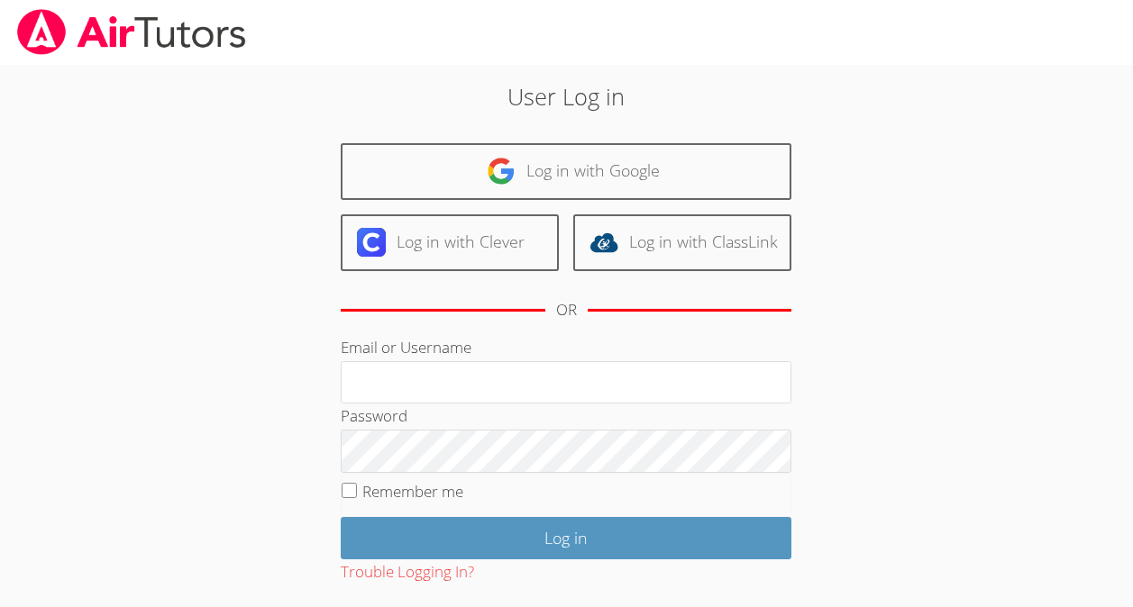 This screenshot has height=607, width=1133. I want to click on label: Email or Username, so click(406, 347).